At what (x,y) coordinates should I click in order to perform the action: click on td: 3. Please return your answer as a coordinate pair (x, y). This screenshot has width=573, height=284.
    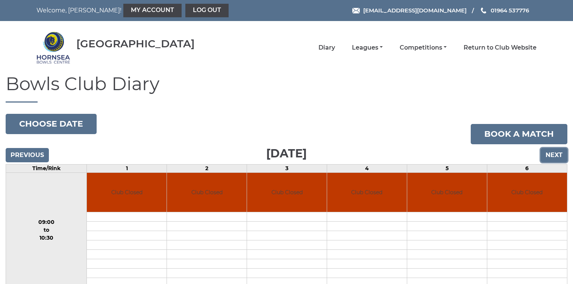
    Looking at the image, I should click on (287, 169).